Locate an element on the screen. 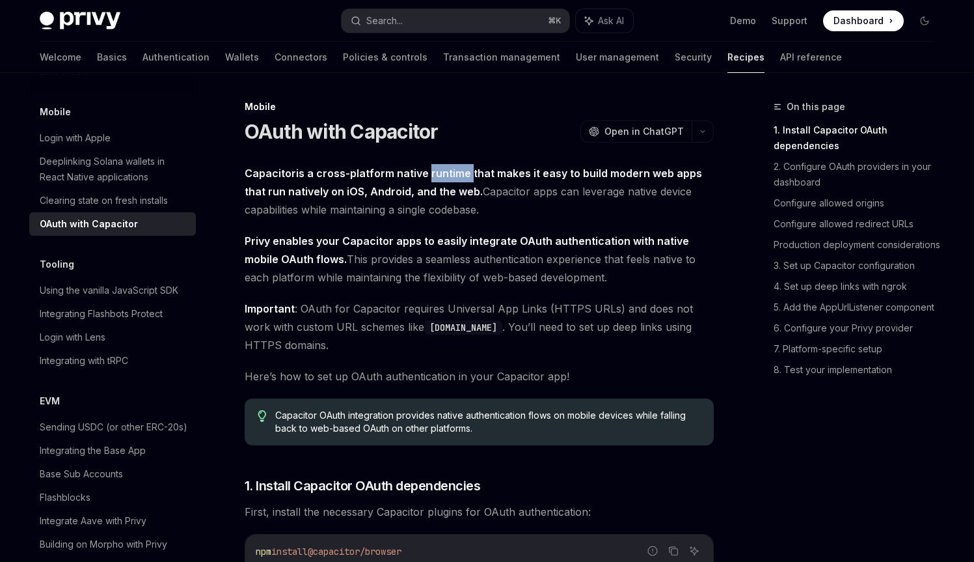  a: 8. Test your implementation is located at coordinates (860, 370).